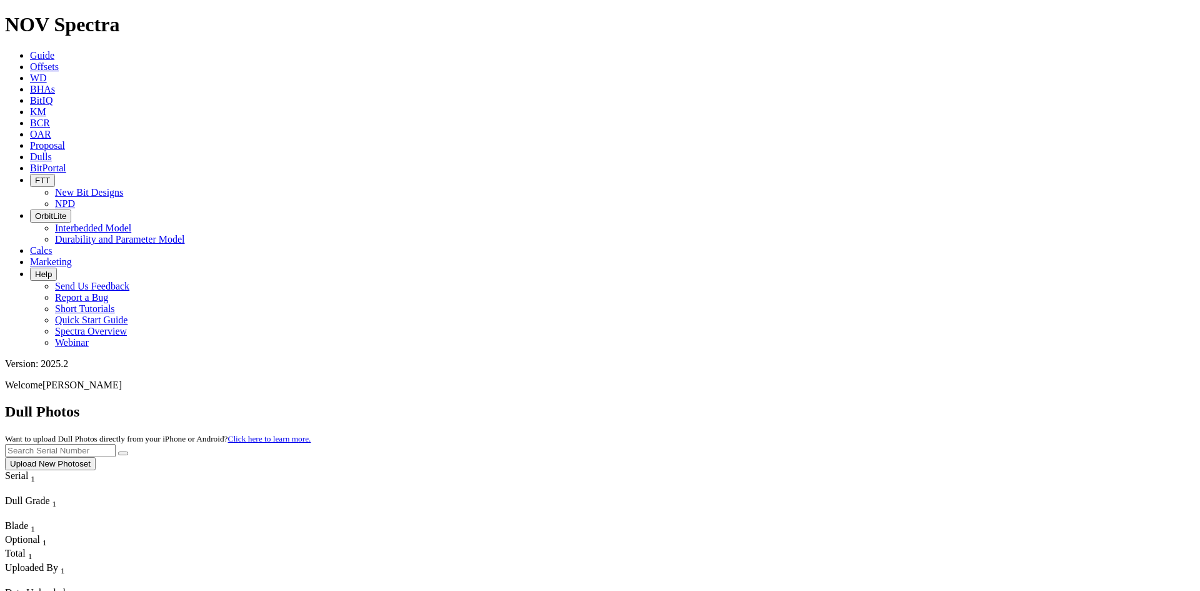 This screenshot has height=591, width=1200. I want to click on input: Search Serial Number, so click(60, 450).